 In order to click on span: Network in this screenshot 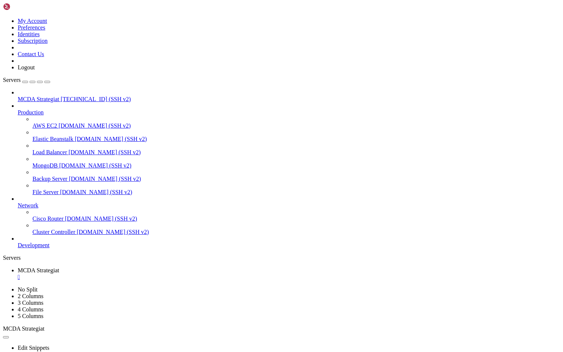, I will do `click(28, 205)`.